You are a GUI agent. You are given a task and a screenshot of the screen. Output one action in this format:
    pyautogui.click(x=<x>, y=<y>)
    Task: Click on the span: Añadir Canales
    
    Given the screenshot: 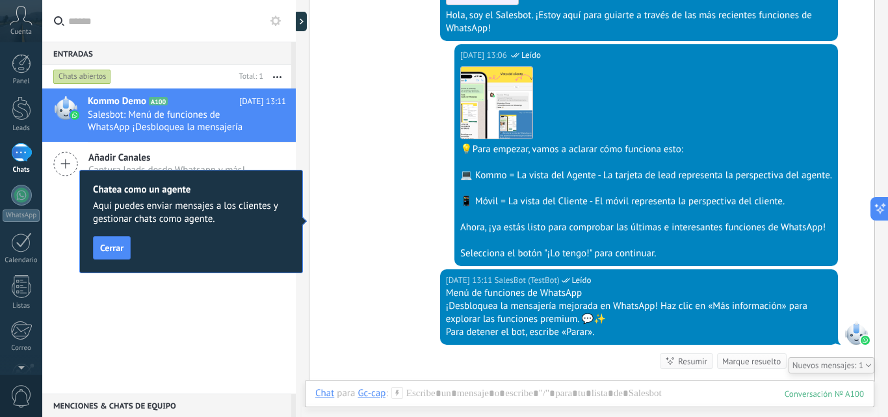 What is the action you would take?
    pyautogui.click(x=167, y=157)
    